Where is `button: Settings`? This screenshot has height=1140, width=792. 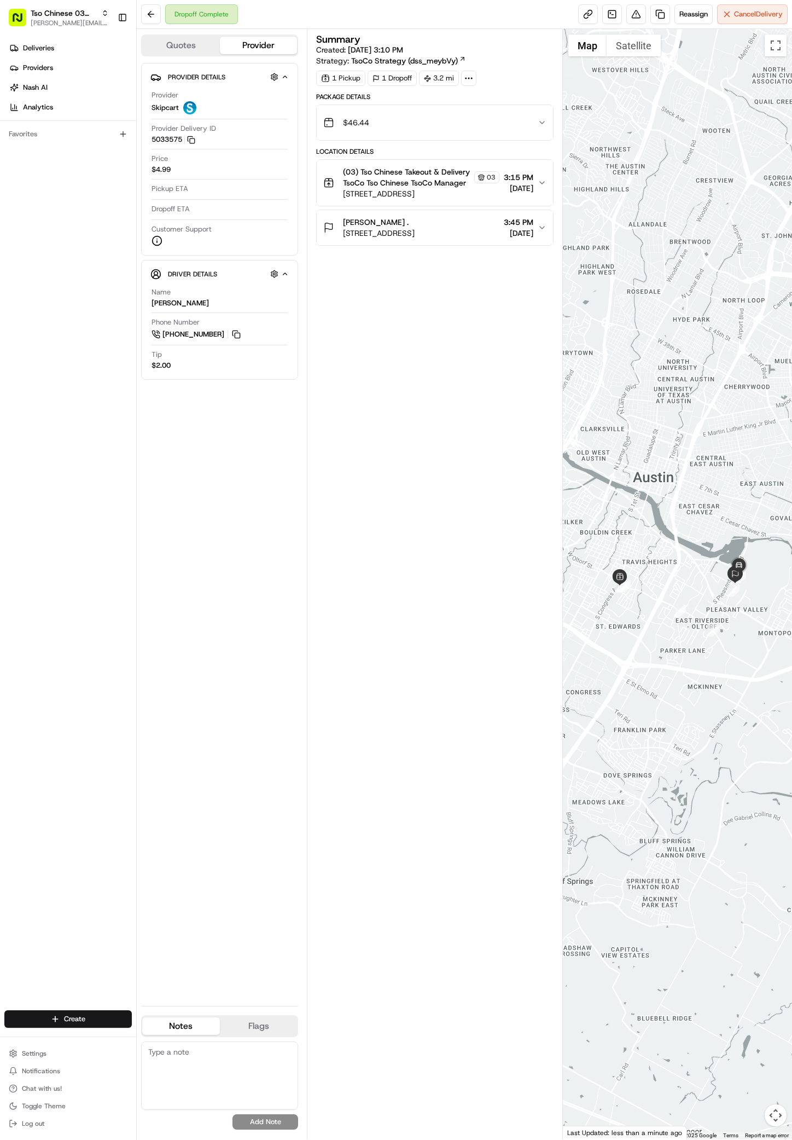 button: Settings is located at coordinates (68, 1053).